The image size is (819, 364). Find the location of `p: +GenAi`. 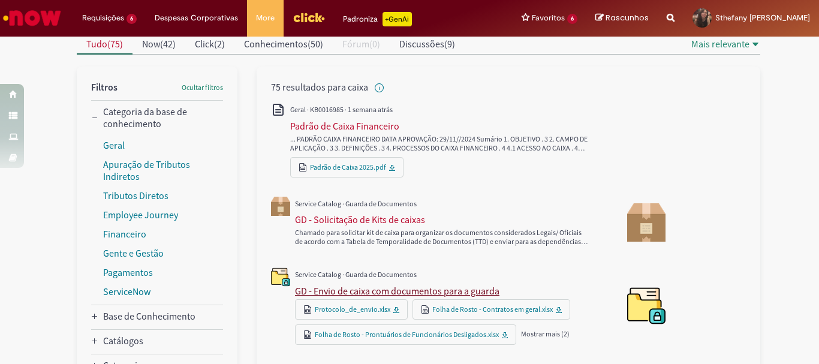

p: +GenAi is located at coordinates (397, 19).